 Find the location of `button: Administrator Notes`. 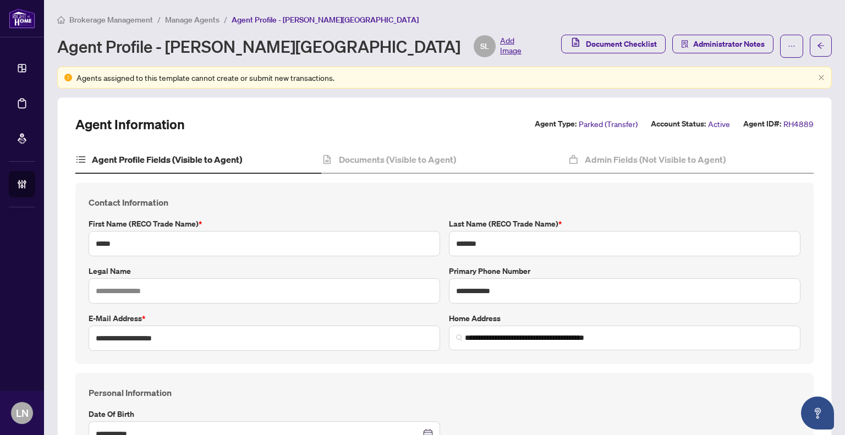

button: Administrator Notes is located at coordinates (723, 44).